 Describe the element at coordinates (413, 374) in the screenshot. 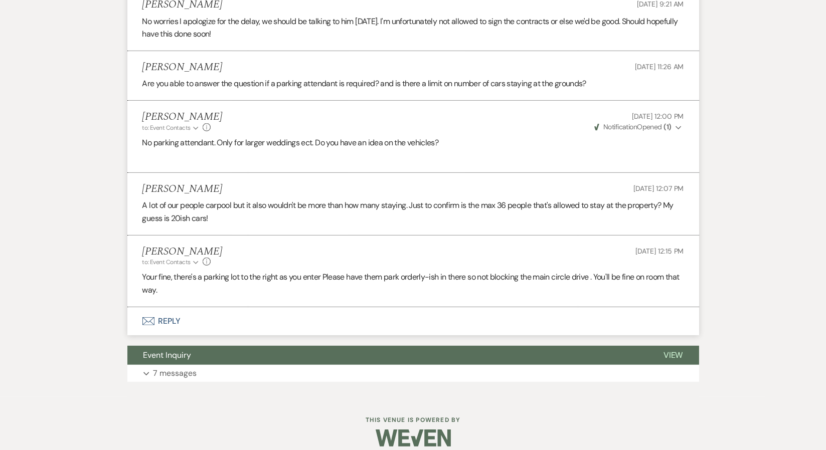

I see `button: 7 messages` at that location.